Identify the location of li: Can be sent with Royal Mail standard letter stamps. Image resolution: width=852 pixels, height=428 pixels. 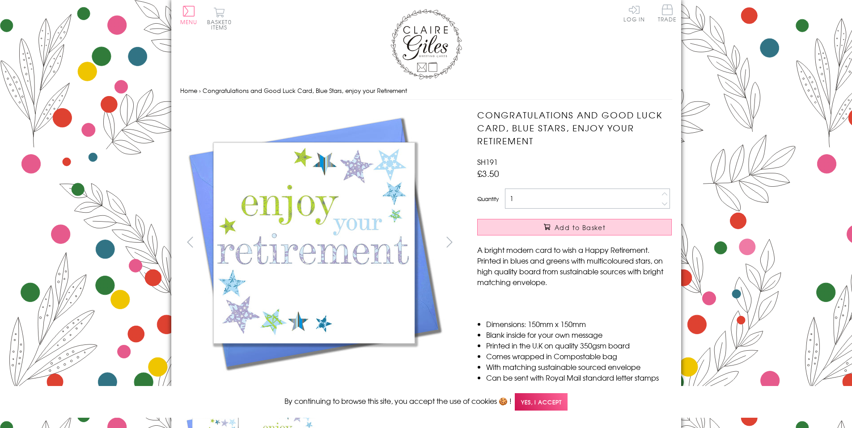
(579, 378).